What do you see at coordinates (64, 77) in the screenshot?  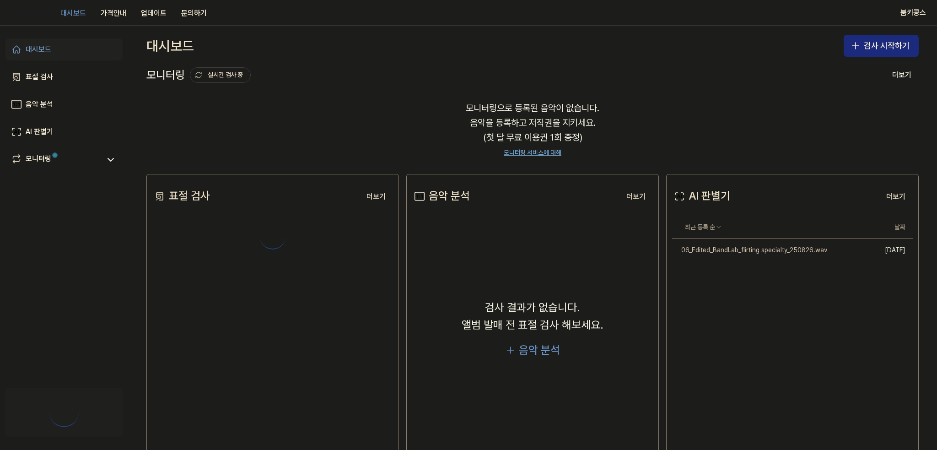 I see `a: 표절 검사` at bounding box center [64, 77].